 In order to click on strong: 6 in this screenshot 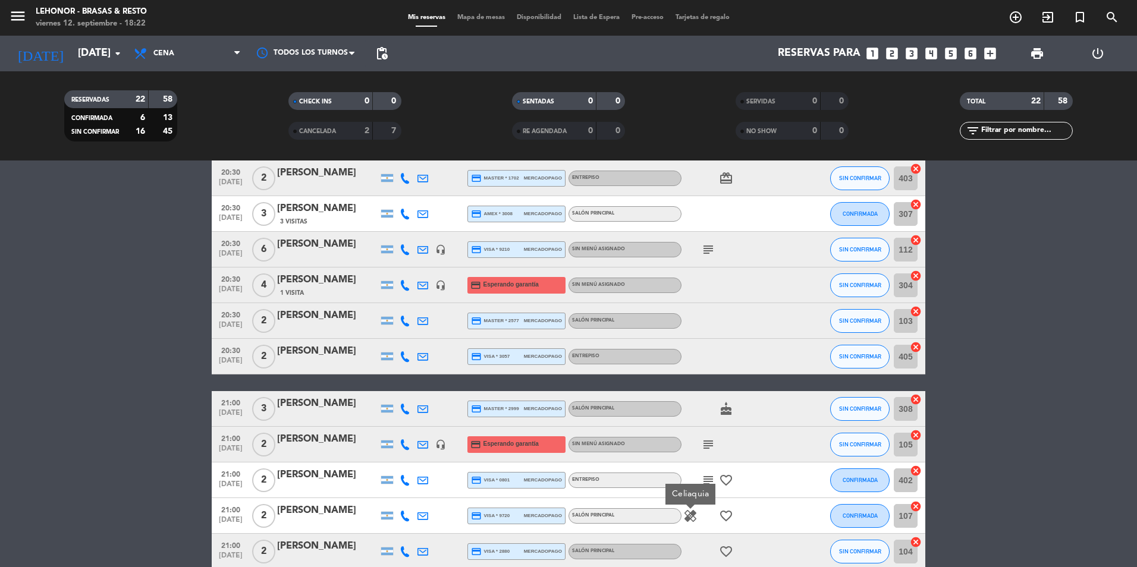, I will do `click(143, 118)`.